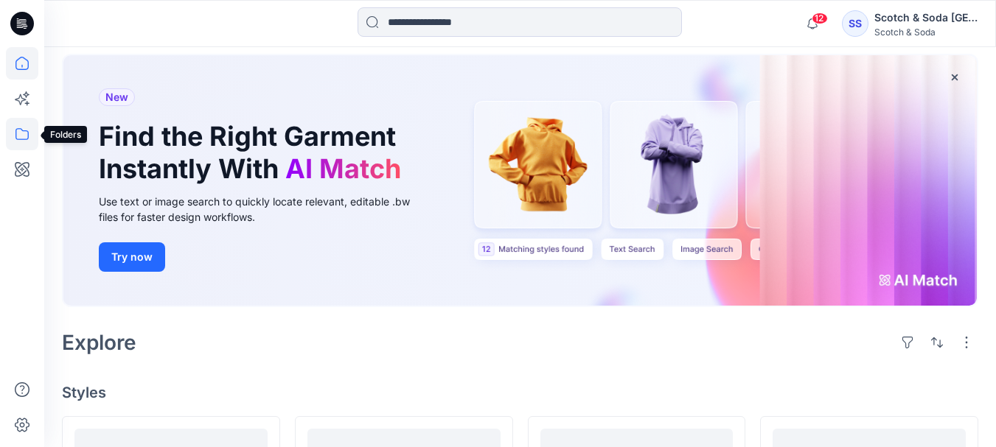 The width and height of the screenshot is (996, 447). Describe the element at coordinates (132, 257) in the screenshot. I see `a: Try now` at that location.